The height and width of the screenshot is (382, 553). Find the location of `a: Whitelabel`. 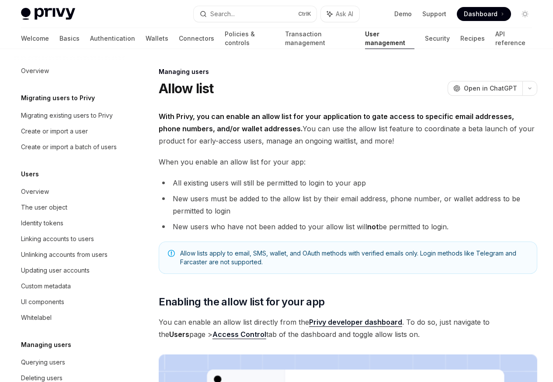

a: Whitelabel is located at coordinates (70, 318).